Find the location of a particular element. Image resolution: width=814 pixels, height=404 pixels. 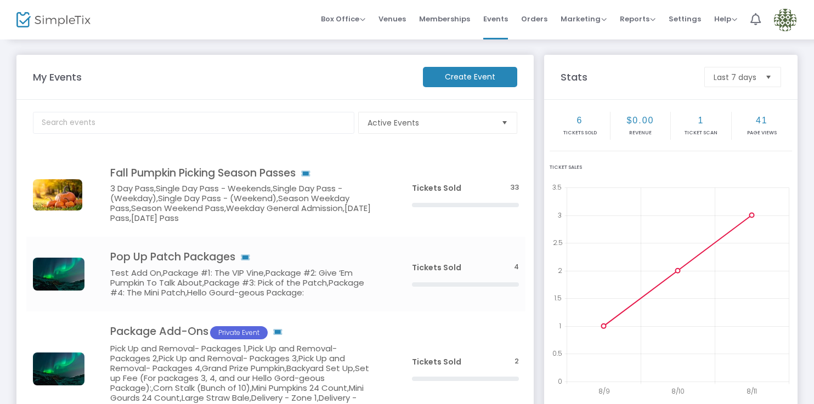

span: Memberships is located at coordinates (445, 19).